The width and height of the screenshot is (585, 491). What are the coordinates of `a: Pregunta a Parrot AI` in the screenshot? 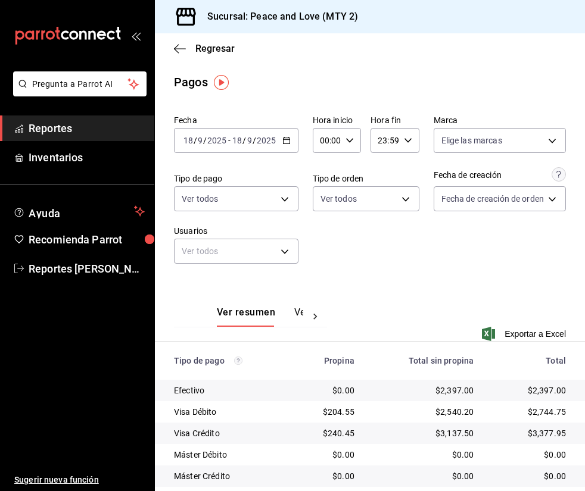 It's located at (77, 92).